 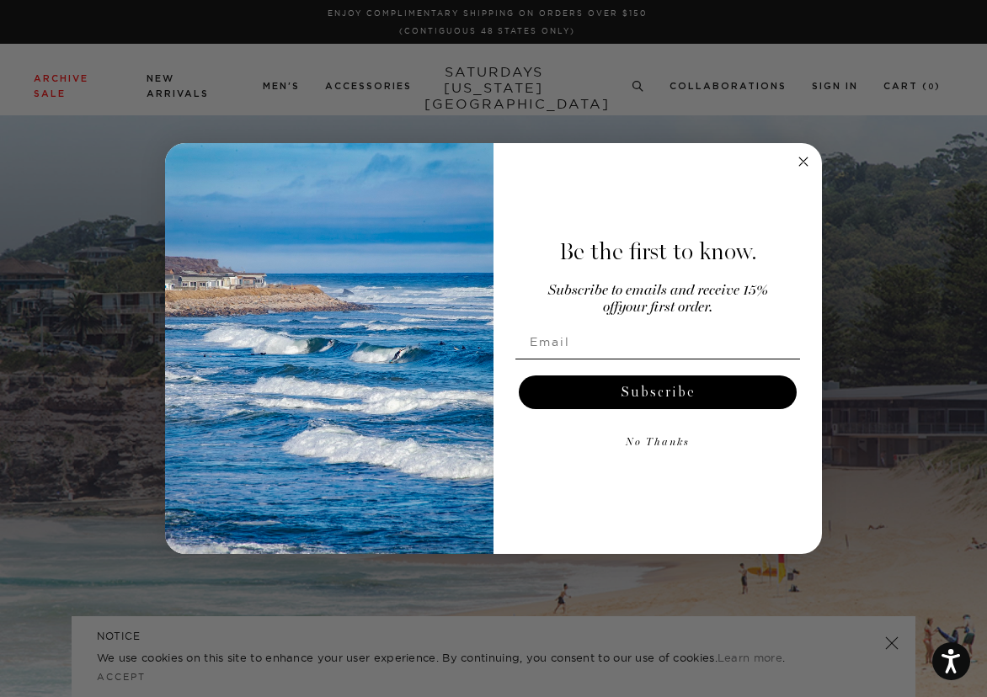 What do you see at coordinates (658, 443) in the screenshot?
I see `button: No Thanks` at bounding box center [658, 443].